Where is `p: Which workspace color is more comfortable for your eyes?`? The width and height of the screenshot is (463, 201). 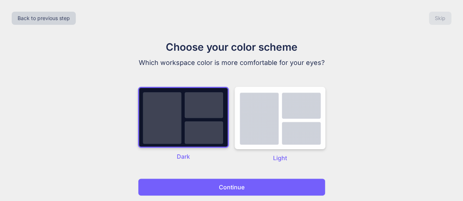
p: Which workspace color is more comfortable for your eyes? is located at coordinates (231, 63).